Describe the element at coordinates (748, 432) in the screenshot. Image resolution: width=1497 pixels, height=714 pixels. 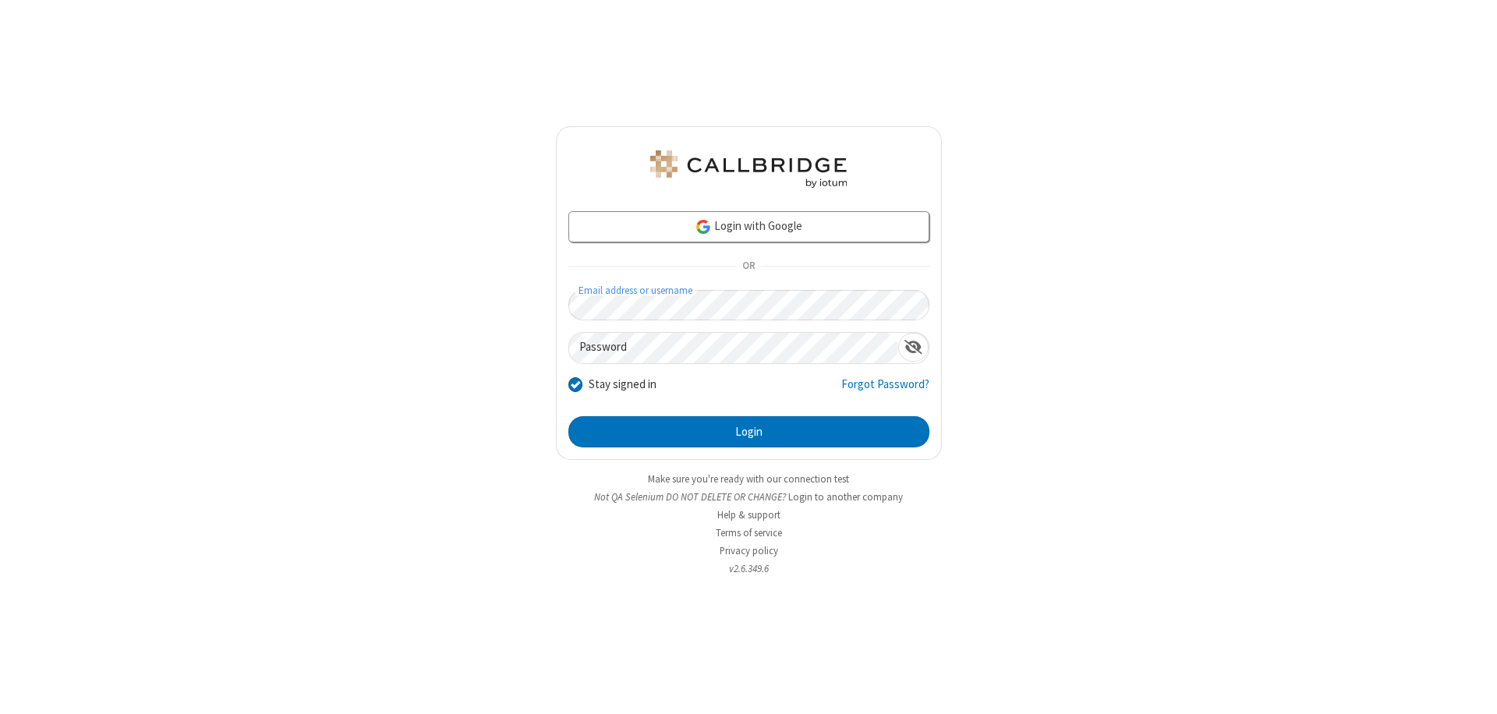
I see `button: Login` at that location.